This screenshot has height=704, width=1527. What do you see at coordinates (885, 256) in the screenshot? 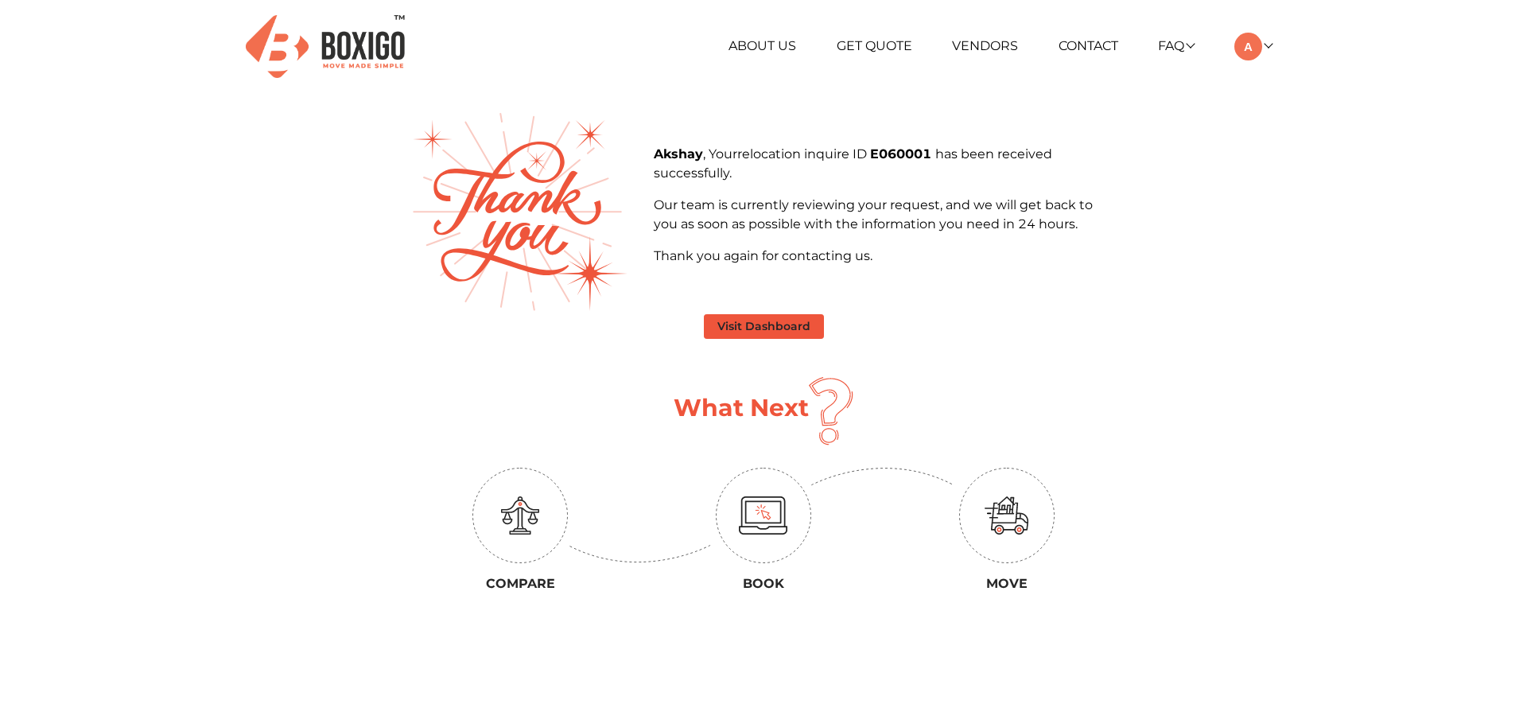
I see `p: Thank you again for contacting us.` at bounding box center [885, 256].